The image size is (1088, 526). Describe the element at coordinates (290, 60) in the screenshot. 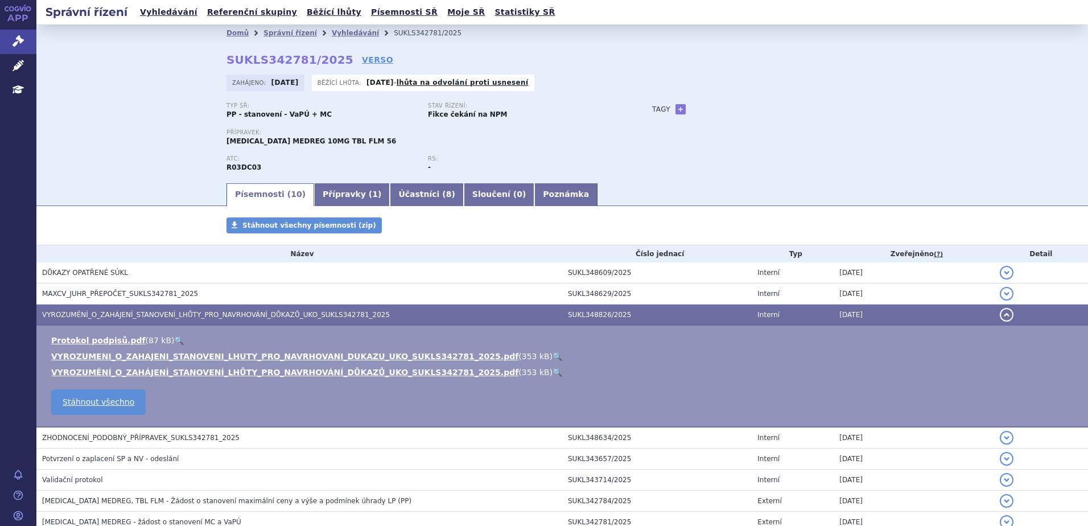

I see `strong: SUKLS342781/2025` at that location.